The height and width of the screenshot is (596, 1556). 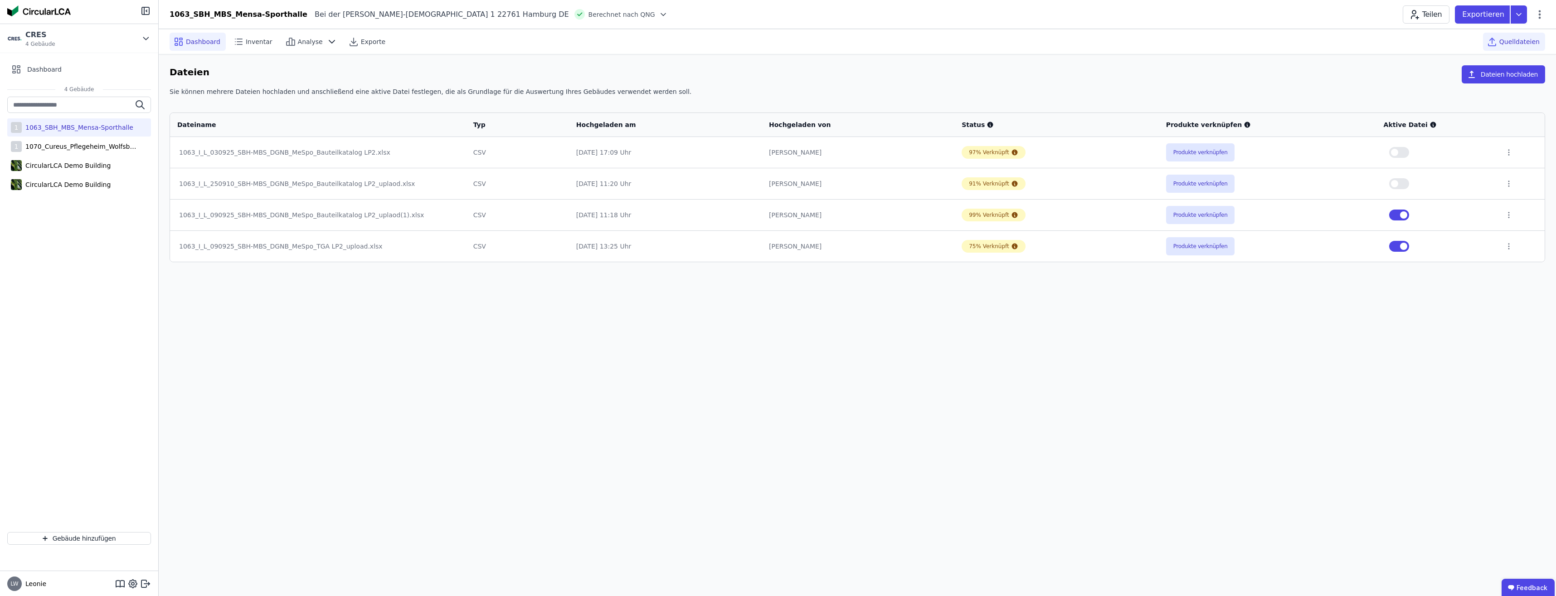 What do you see at coordinates (1436, 125) in the screenshot?
I see `div: Aktive Datei` at bounding box center [1436, 125].